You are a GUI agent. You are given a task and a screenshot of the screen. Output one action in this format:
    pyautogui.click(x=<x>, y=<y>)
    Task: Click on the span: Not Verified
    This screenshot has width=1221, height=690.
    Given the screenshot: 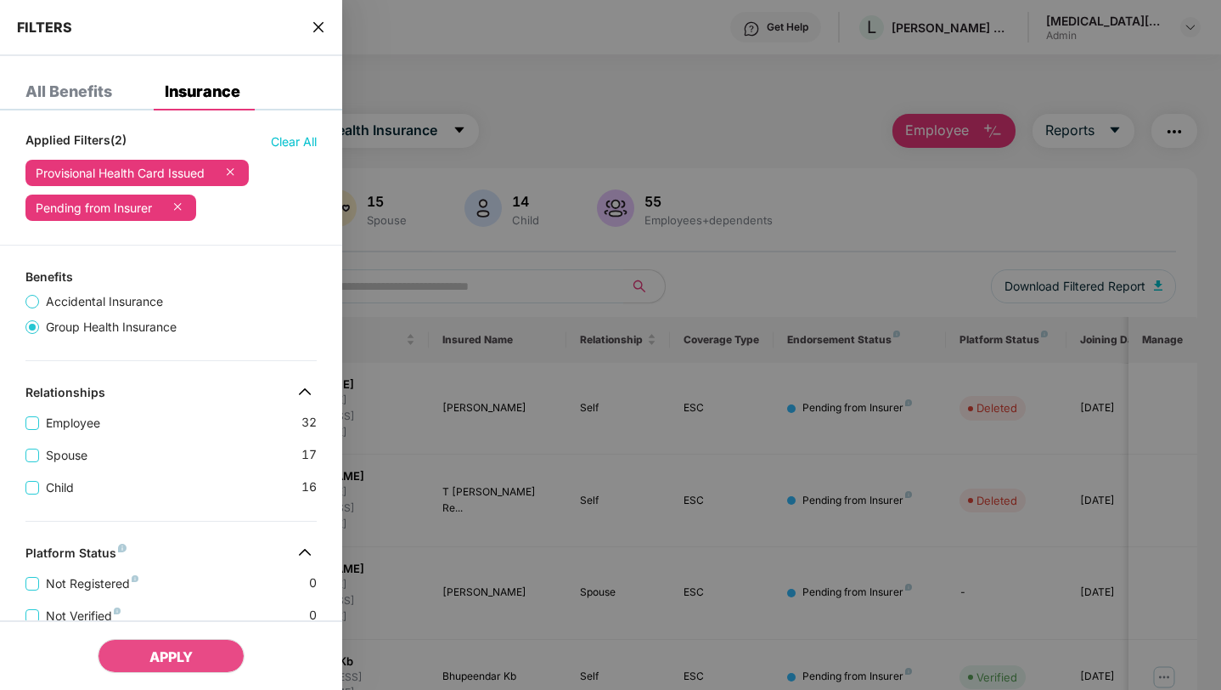 What is the action you would take?
    pyautogui.click(x=83, y=616)
    